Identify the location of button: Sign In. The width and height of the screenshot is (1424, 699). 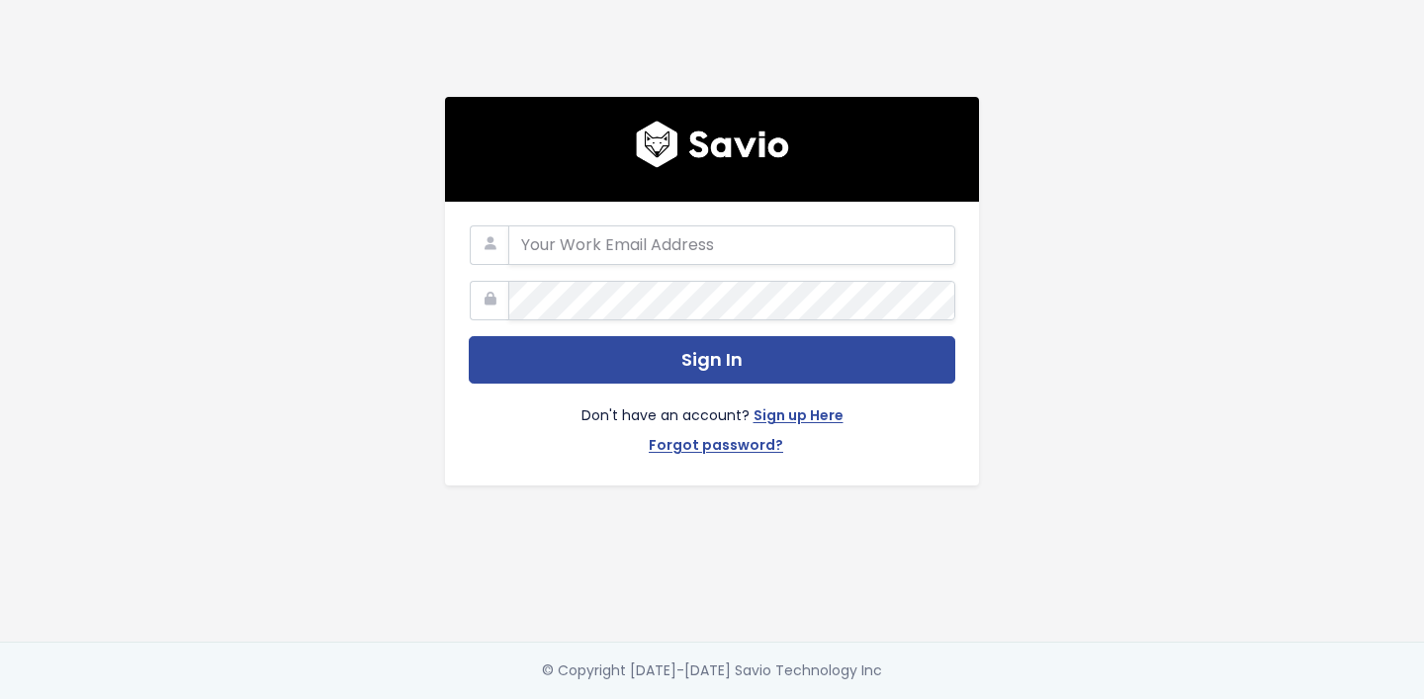
(712, 360).